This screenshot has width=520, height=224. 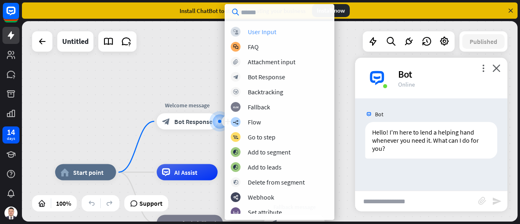 I want to click on span: Bot, so click(x=379, y=114).